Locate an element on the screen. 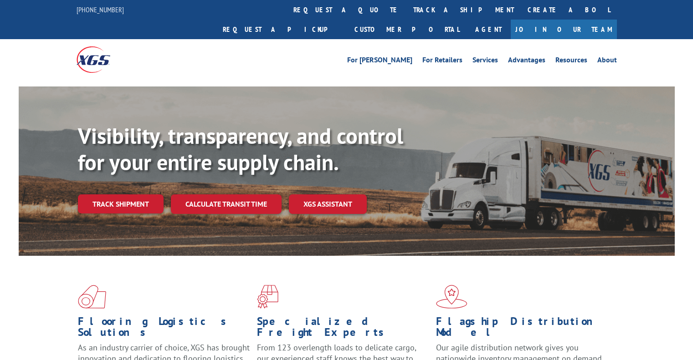 The height and width of the screenshot is (360, 693). a: XGS ASSISTANT is located at coordinates (327, 204).